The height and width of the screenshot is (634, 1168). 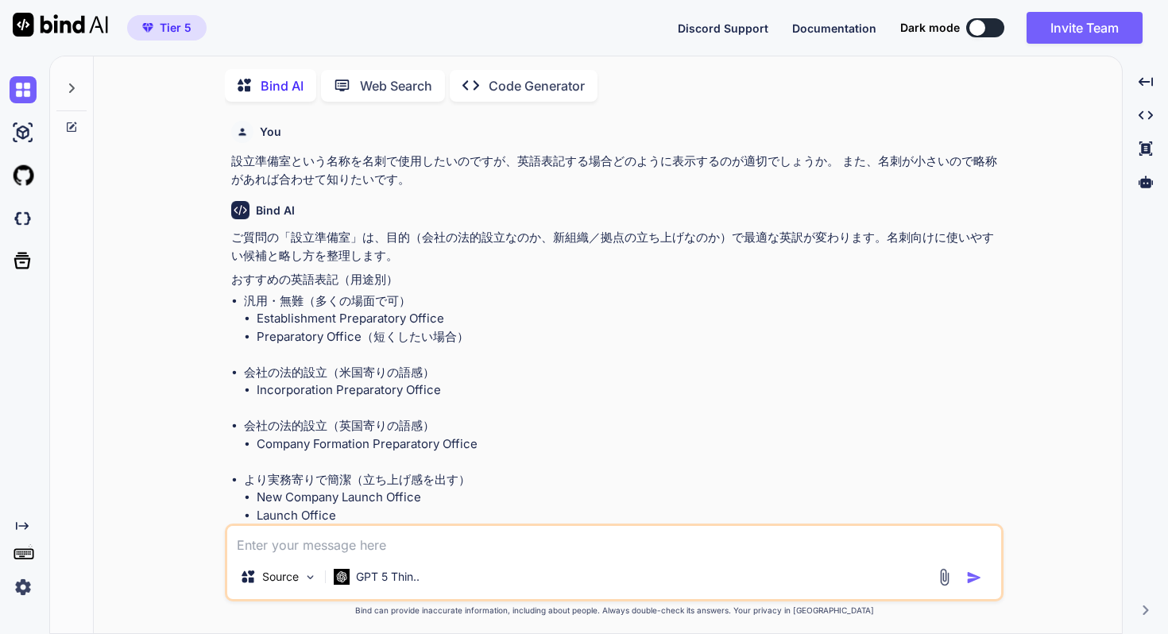 I want to click on li: 会社の法的設立（英国寄りの語感）, so click(x=622, y=444).